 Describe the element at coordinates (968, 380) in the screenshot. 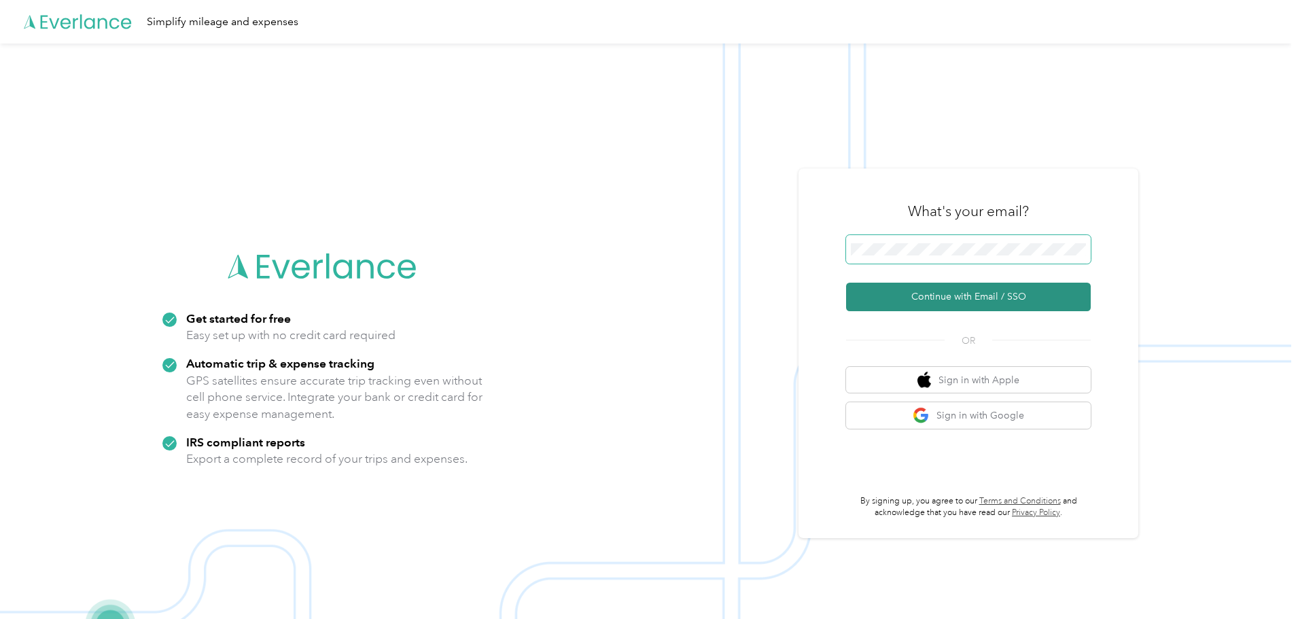

I see `button: apple logoSign in with Apple` at that location.